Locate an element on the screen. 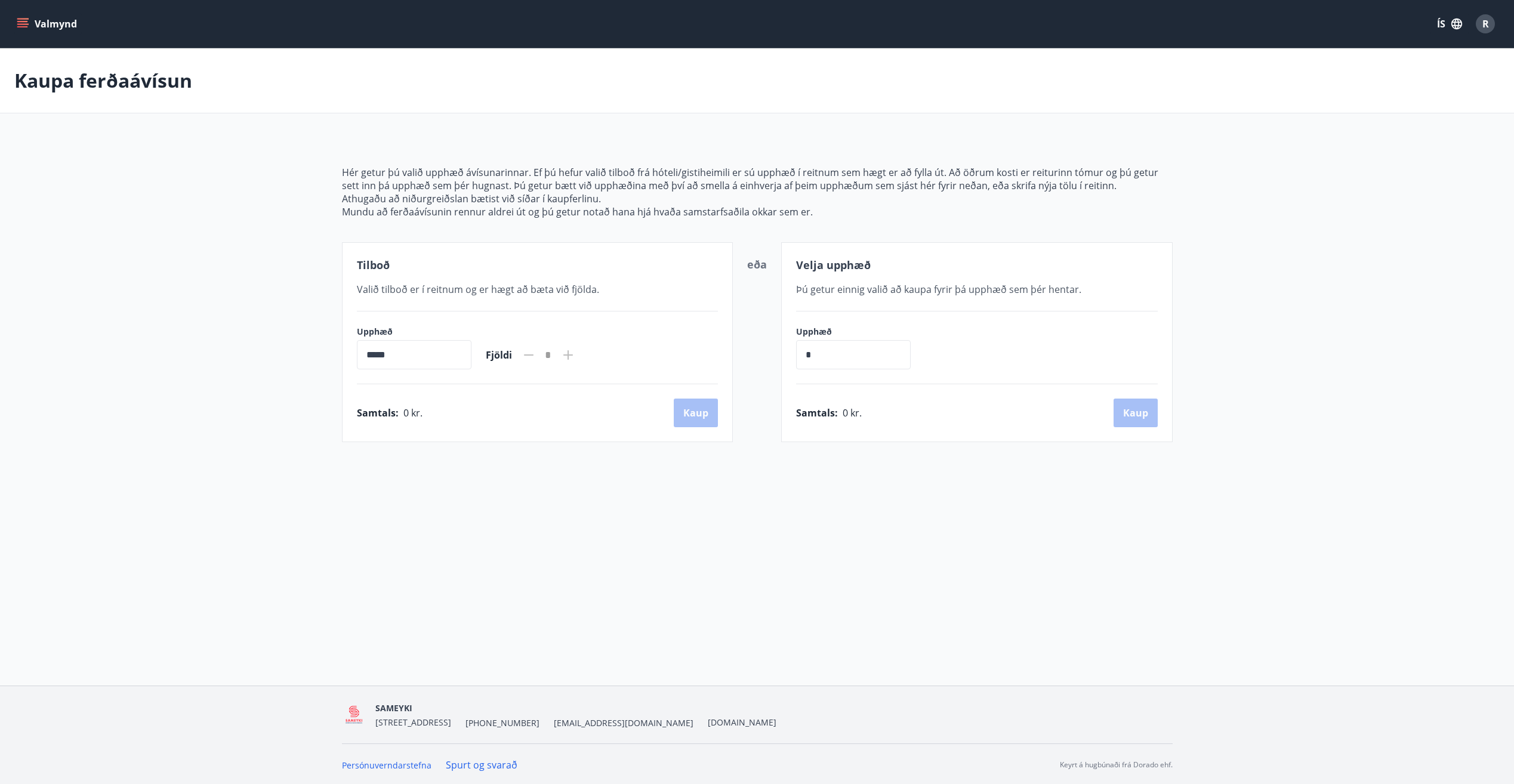 Image resolution: width=1514 pixels, height=784 pixels. img: 5QO2FORUuMeaEQbdwbcTl28EtwdGrpJ2a0ZOehIg.png is located at coordinates (354, 714).